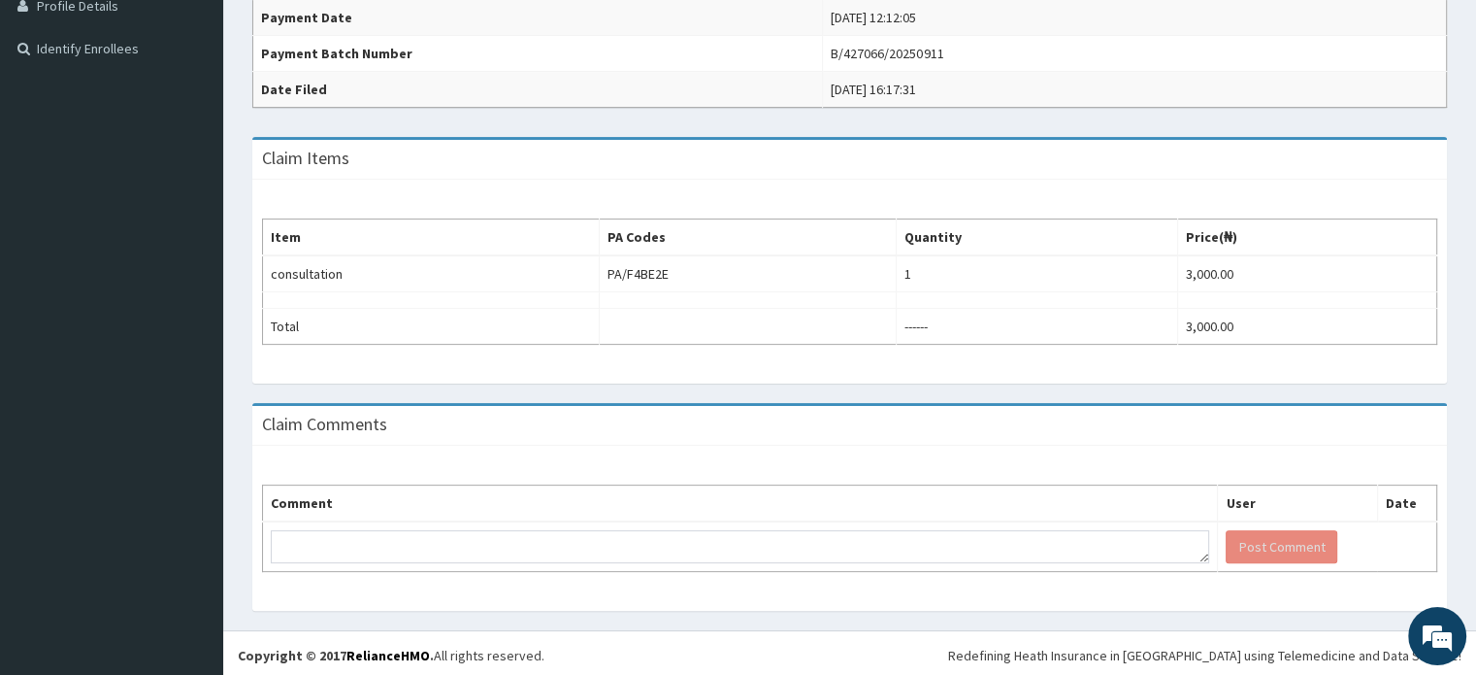 The image size is (1476, 675). Describe the element at coordinates (431, 326) in the screenshot. I see `td: Total` at that location.